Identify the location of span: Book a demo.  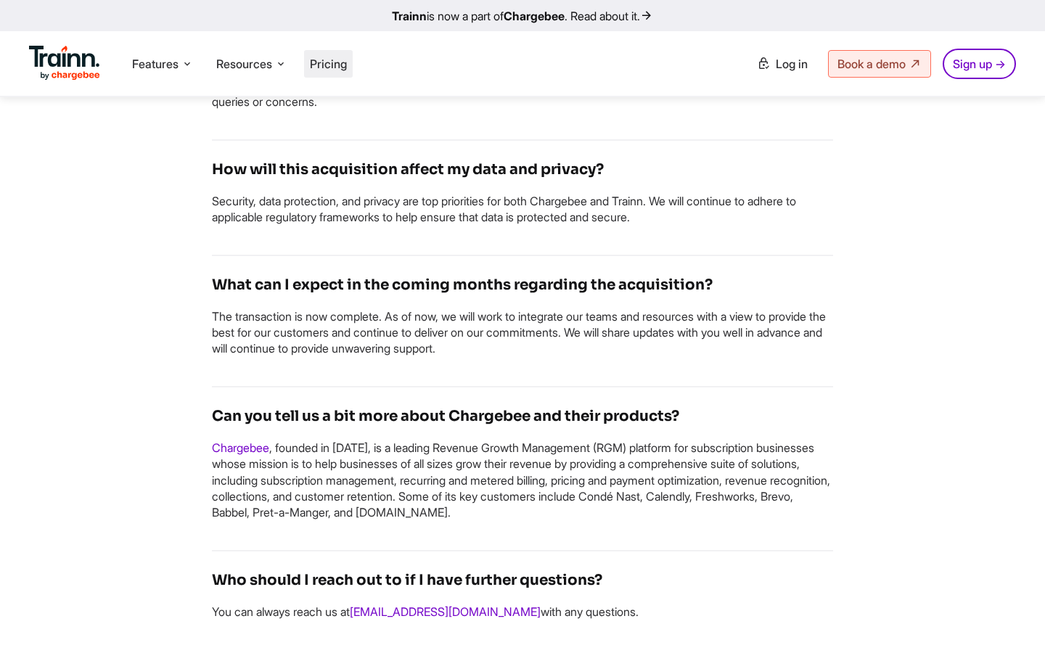
(872, 64).